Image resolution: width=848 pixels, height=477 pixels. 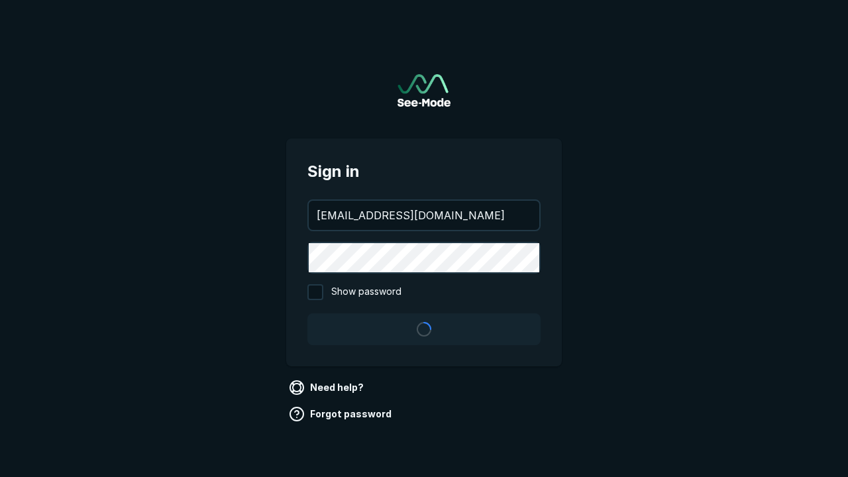 I want to click on span: Sign in, so click(x=424, y=172).